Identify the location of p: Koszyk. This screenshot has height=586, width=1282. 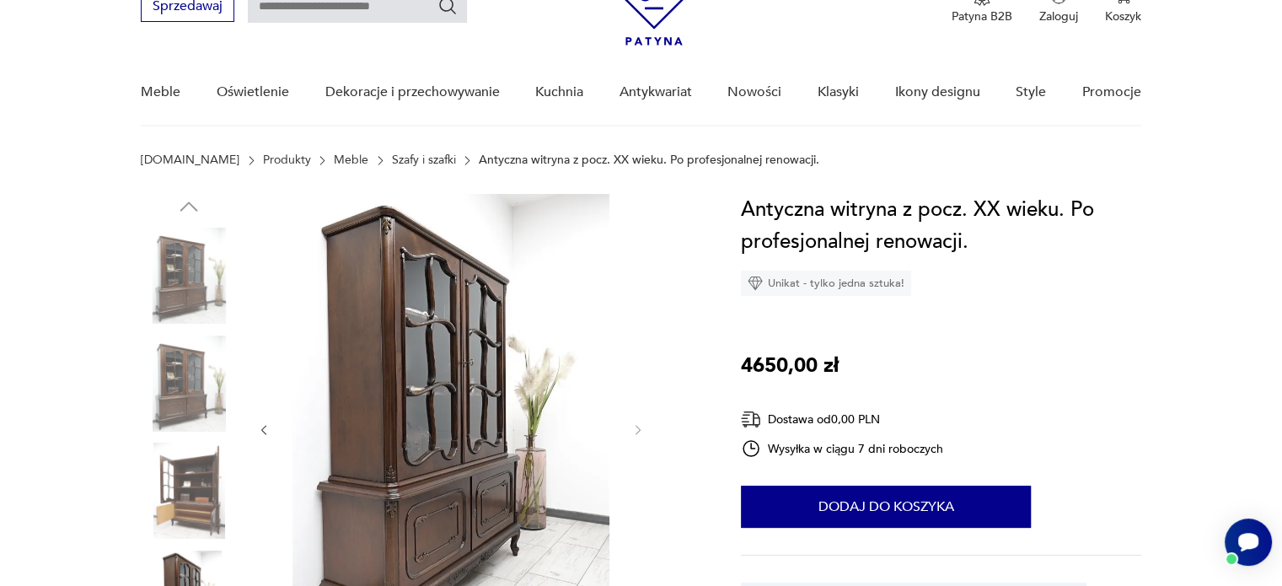
(1123, 16).